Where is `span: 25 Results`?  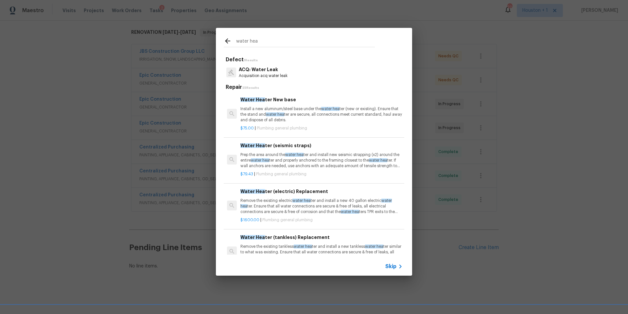 span: 25 Results is located at coordinates (251, 88).